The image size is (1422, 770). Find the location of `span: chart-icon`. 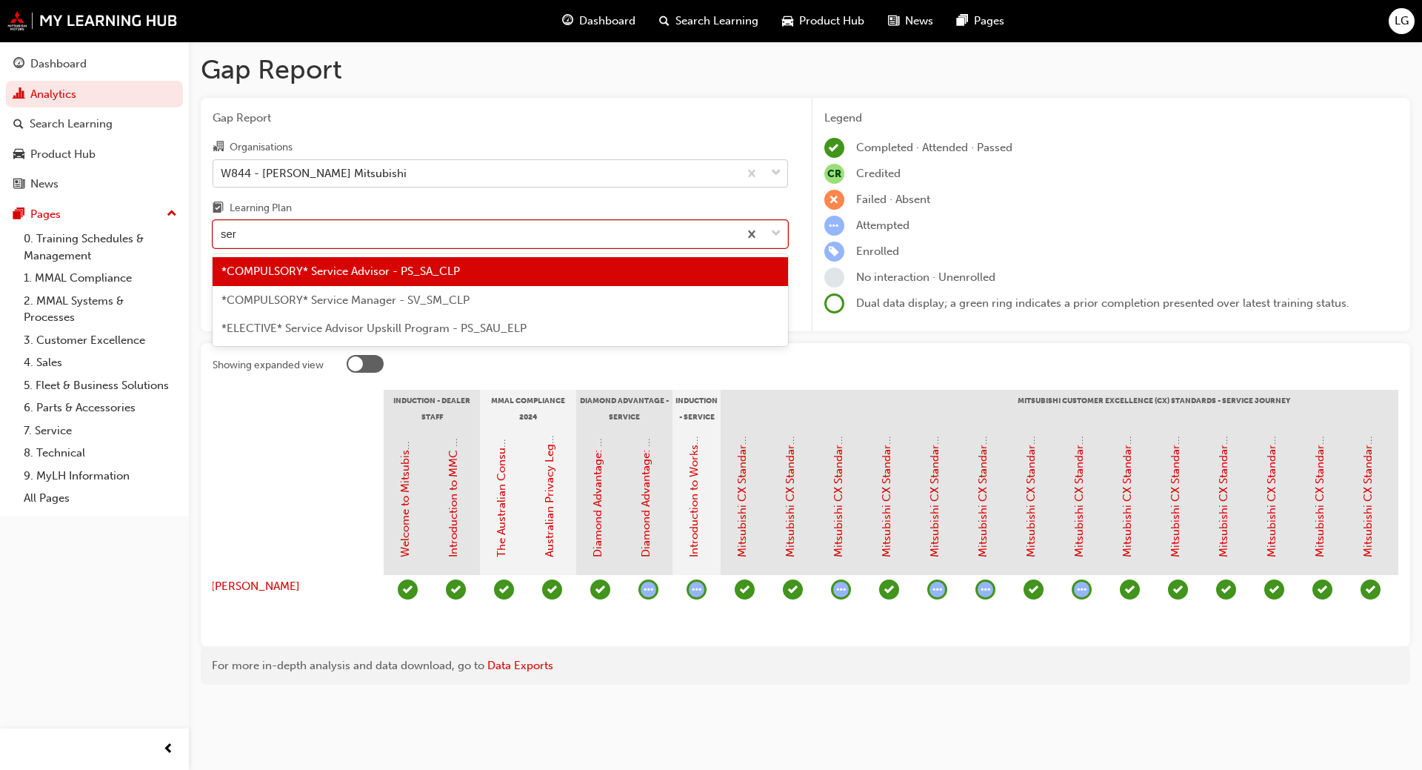

span: chart-icon is located at coordinates (19, 95).